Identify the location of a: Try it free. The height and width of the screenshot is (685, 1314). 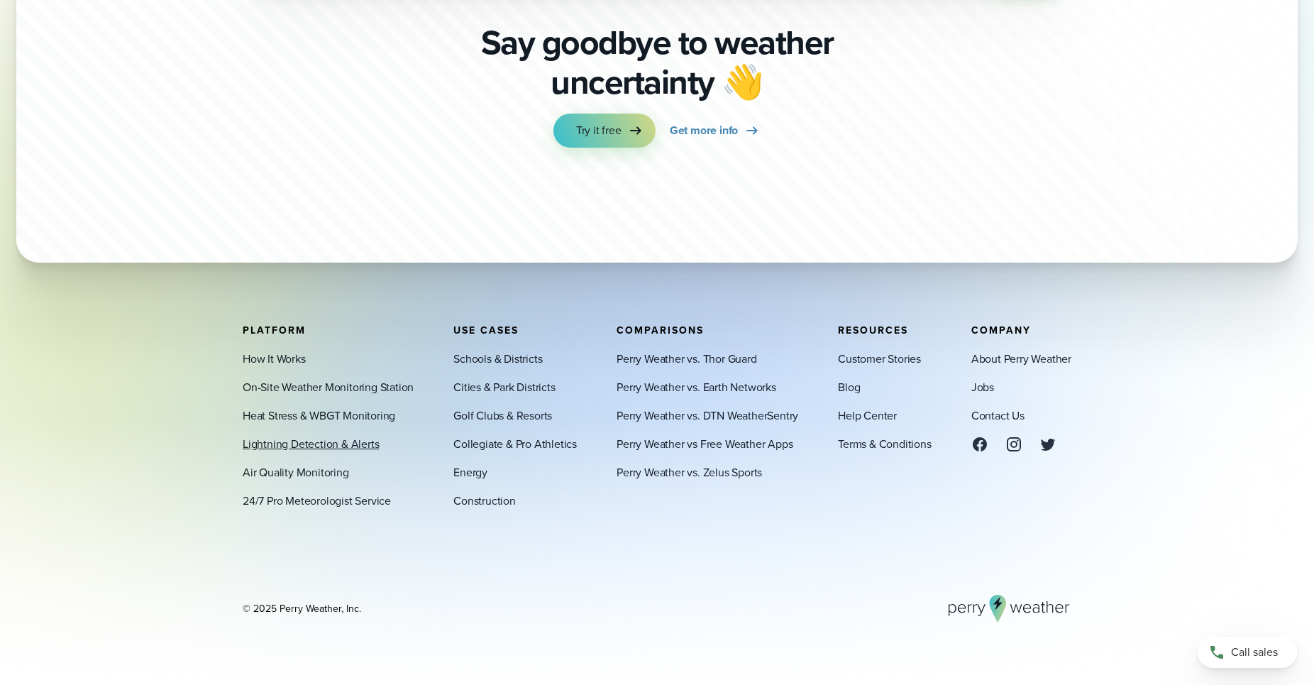
(604, 131).